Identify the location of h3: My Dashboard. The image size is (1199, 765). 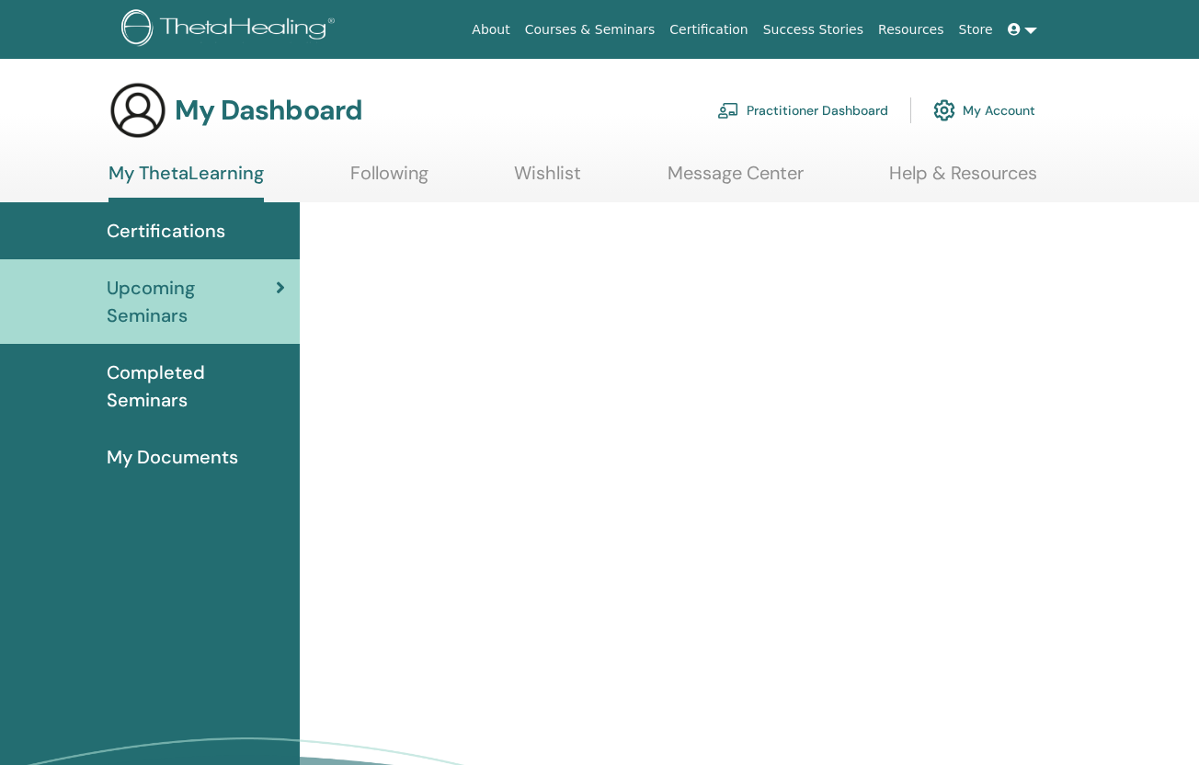
(268, 110).